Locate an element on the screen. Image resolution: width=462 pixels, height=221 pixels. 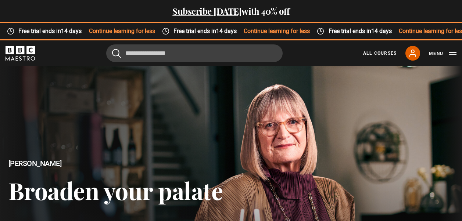
button: Submit the search query is located at coordinates (117, 53).